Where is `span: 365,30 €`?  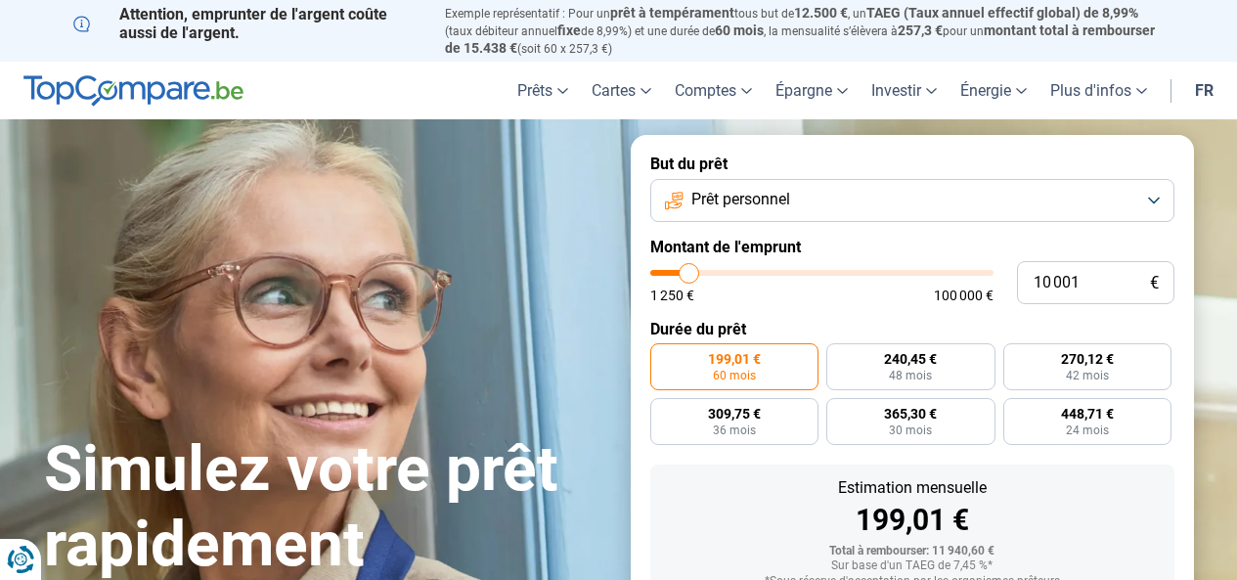
span: 365,30 € is located at coordinates (911, 414).